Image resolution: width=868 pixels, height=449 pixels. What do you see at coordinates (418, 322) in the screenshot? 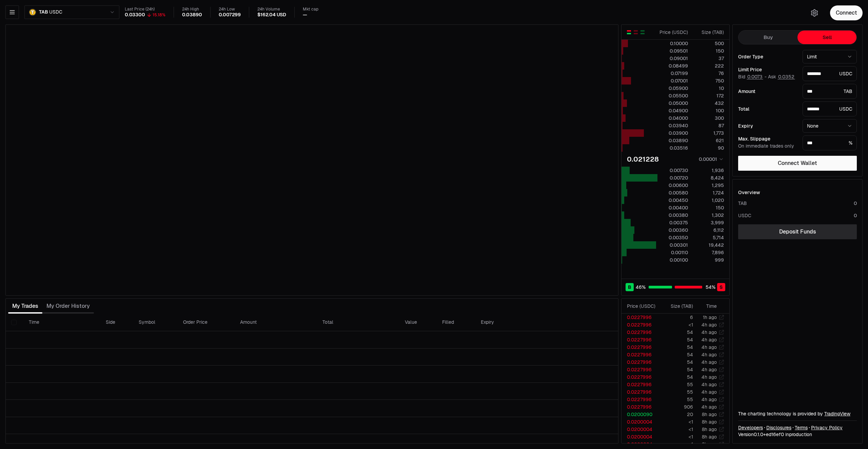
I see `th: Value` at bounding box center [418, 322].